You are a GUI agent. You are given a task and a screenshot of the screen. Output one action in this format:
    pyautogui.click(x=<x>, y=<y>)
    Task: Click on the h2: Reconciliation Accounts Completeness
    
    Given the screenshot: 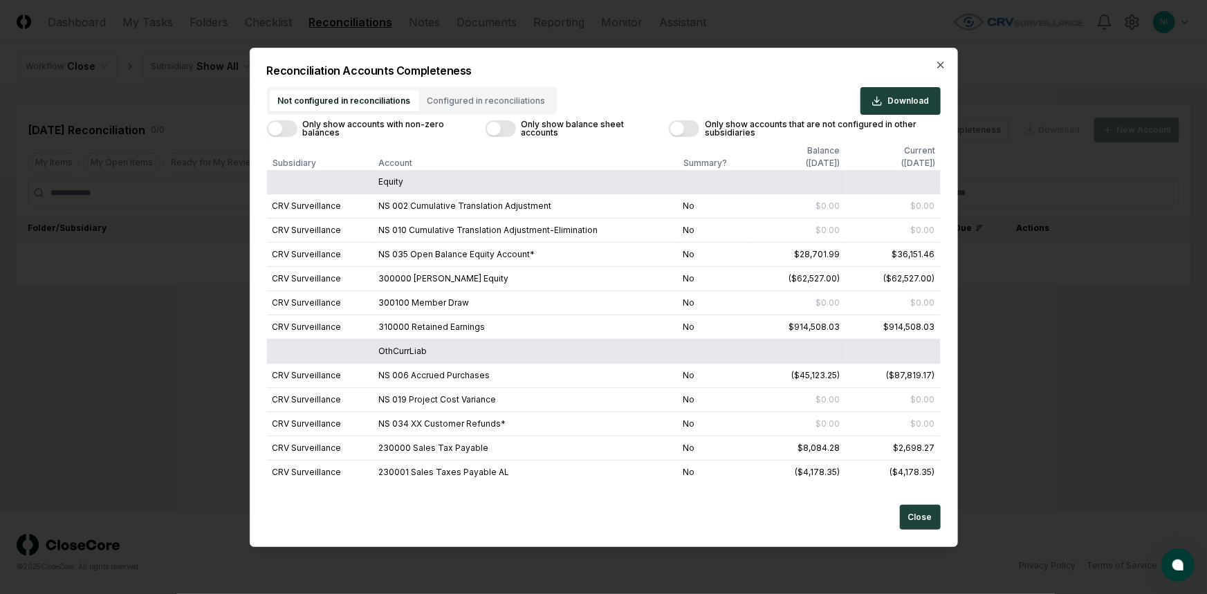 What is the action you would take?
    pyautogui.click(x=604, y=71)
    